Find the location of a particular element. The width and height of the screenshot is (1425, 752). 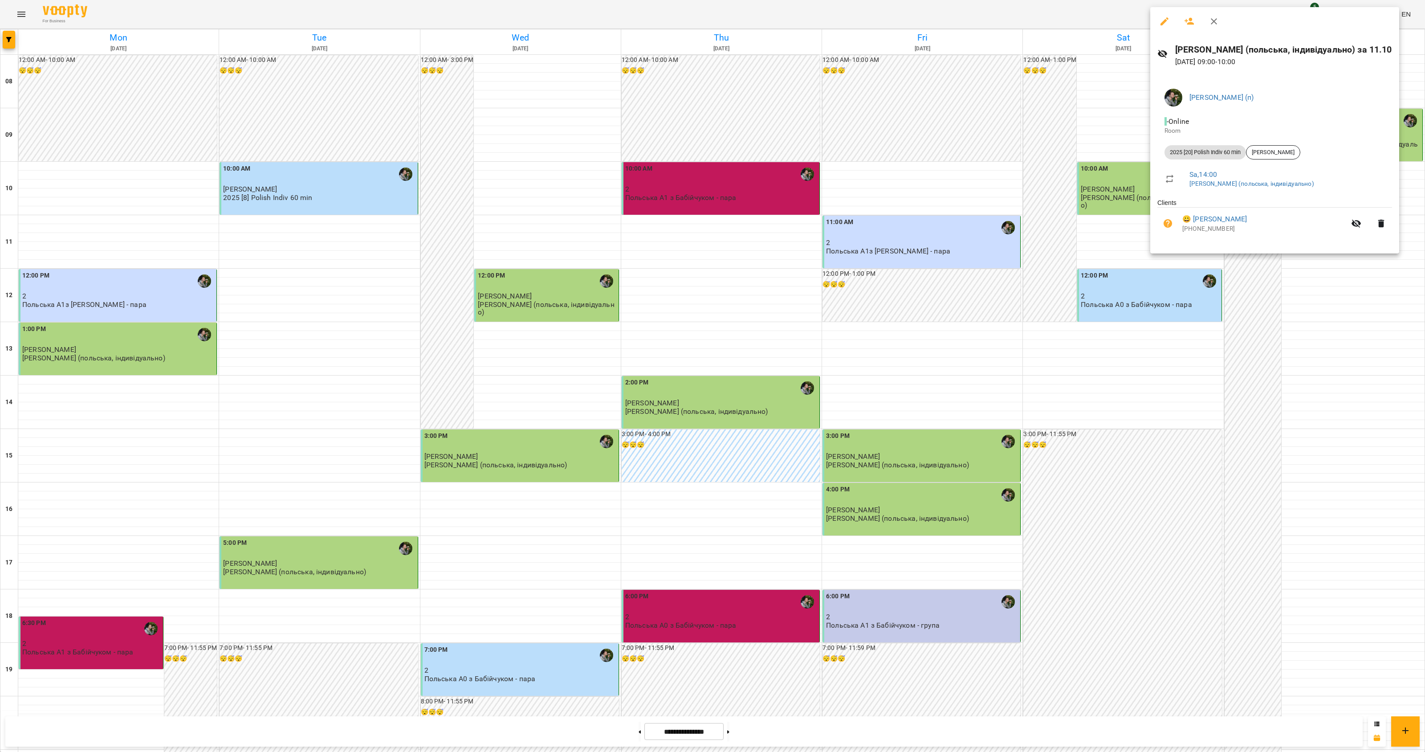

span: - Online is located at coordinates (1178, 121).